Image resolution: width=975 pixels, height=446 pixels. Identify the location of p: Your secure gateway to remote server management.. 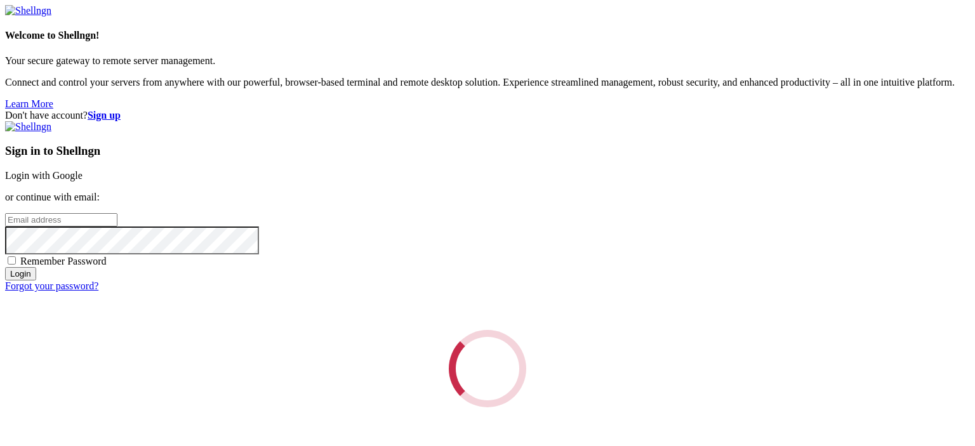
(487, 61).